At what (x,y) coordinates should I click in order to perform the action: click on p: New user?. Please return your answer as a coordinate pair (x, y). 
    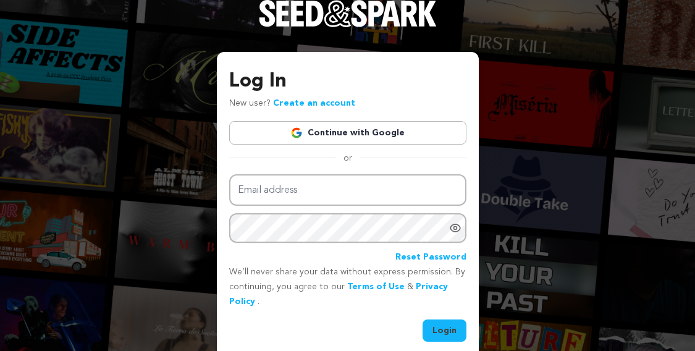
    Looking at the image, I should click on (292, 104).